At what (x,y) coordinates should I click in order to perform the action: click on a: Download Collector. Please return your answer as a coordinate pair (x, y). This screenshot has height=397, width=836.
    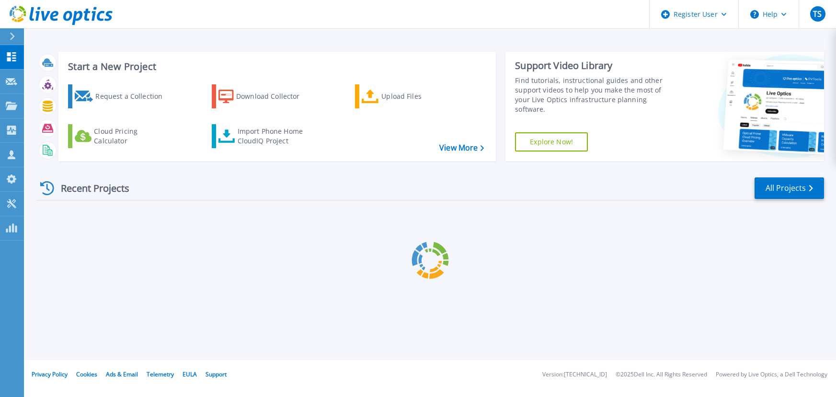
    Looking at the image, I should click on (265, 96).